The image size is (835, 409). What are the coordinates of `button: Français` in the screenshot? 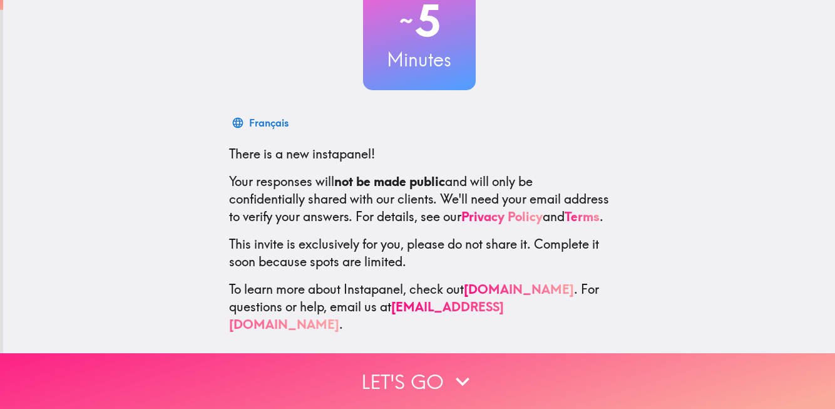 It's located at (261, 123).